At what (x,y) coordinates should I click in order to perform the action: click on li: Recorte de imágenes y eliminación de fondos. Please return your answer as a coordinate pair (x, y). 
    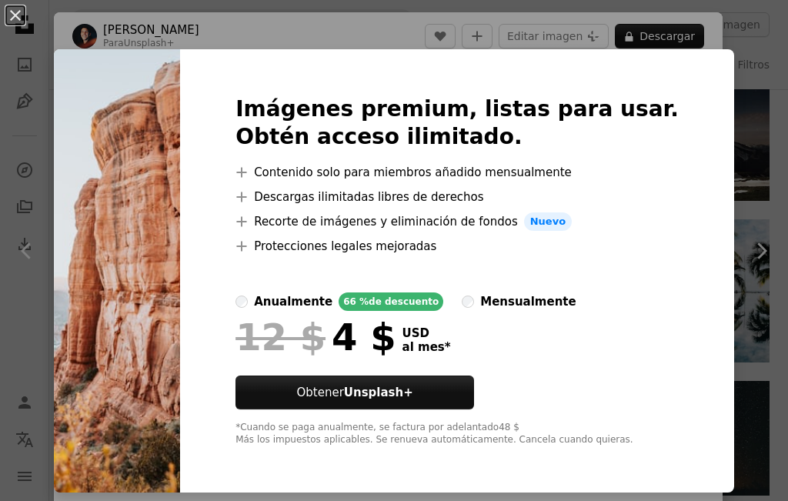
    Looking at the image, I should click on (457, 222).